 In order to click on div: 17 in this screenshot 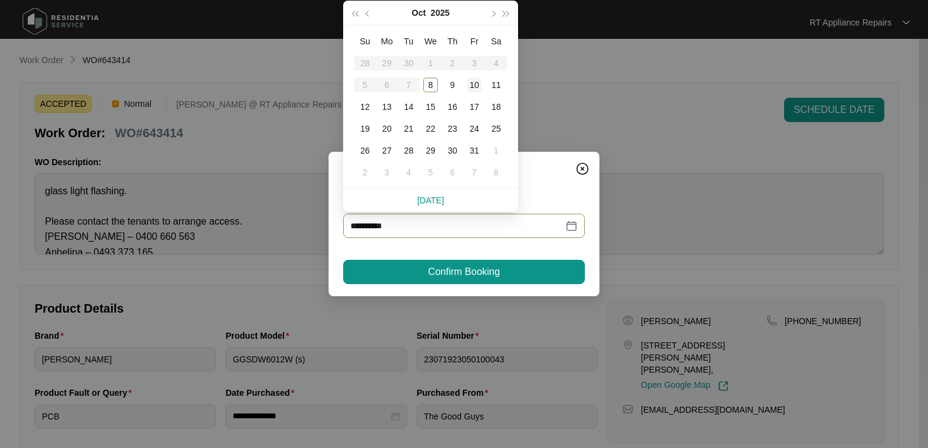, I will do `click(474, 107)`.